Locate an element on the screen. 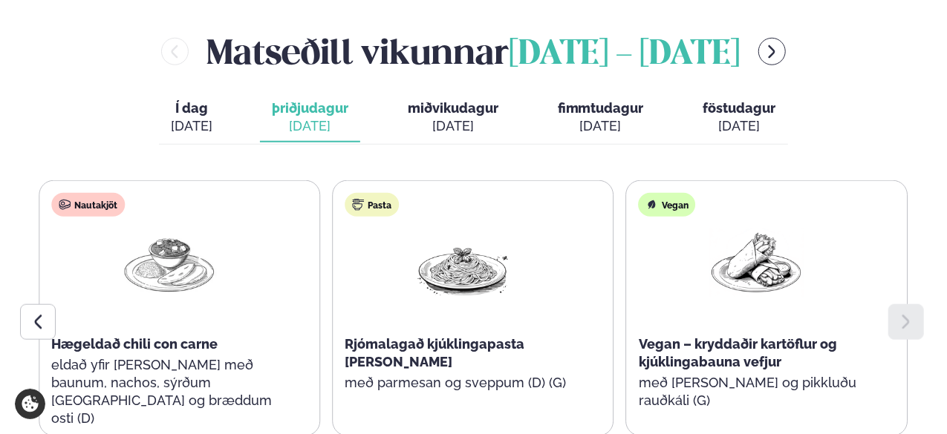 The width and height of the screenshot is (947, 434). div: Vegan is located at coordinates (667, 205).